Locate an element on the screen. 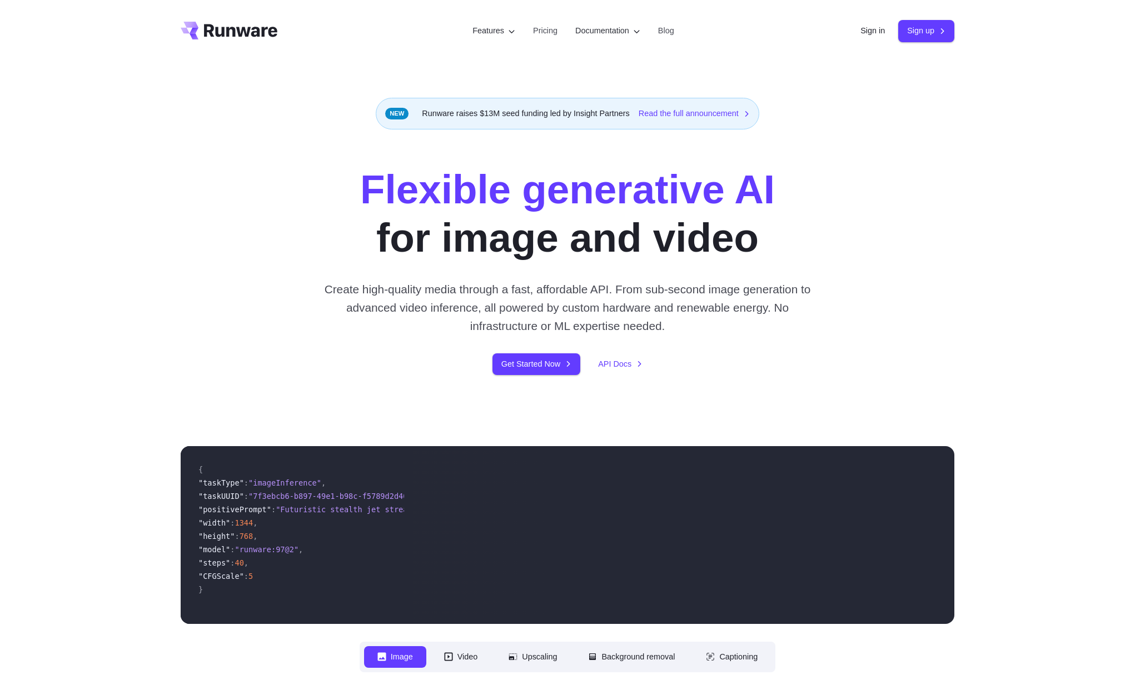 This screenshot has width=1135, height=695. span: 40 is located at coordinates (239, 563).